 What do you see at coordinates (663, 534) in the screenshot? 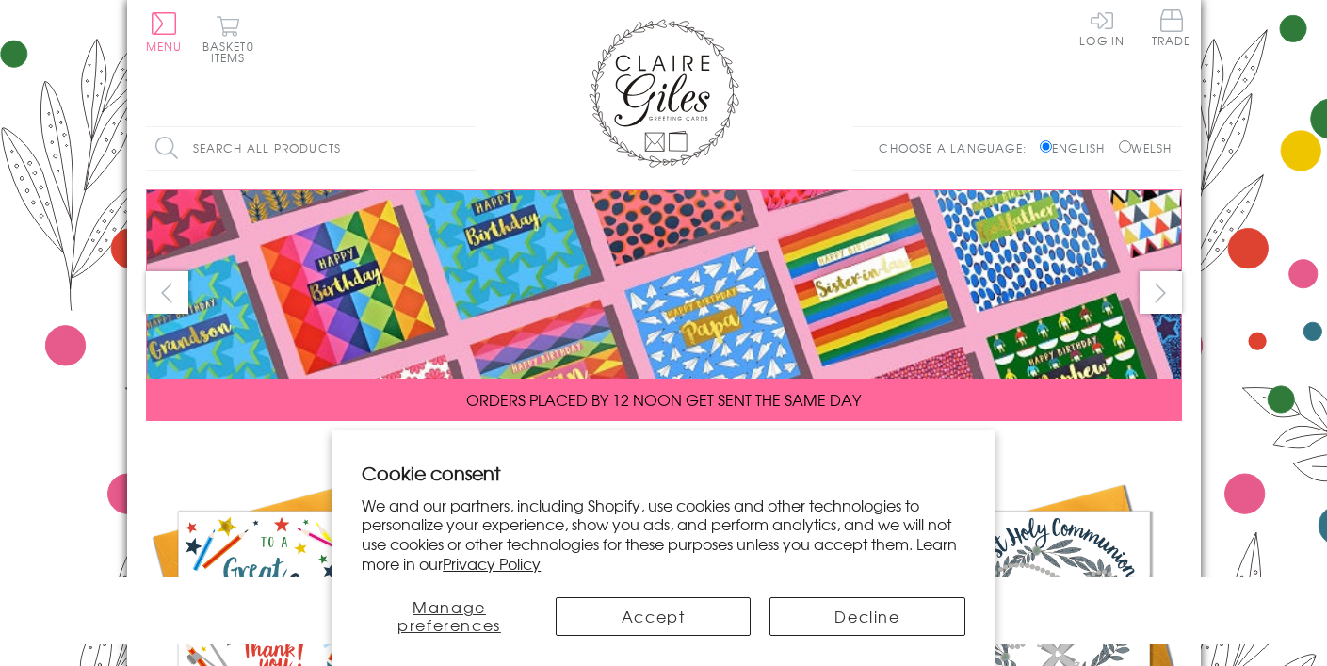
I see `p: We and our partners, including Shopify, use cookies and other technologies to personalize your ex...` at bounding box center [663, 534].